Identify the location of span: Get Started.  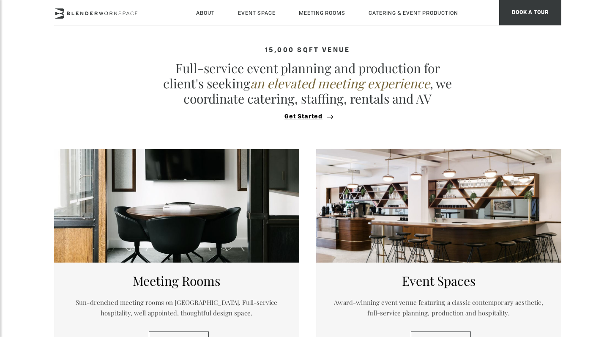
(304, 117).